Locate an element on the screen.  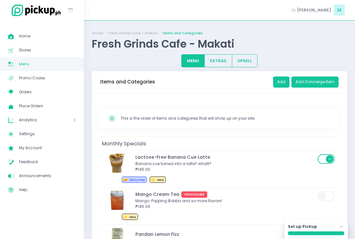
a: Stores is located at coordinates (98, 33).